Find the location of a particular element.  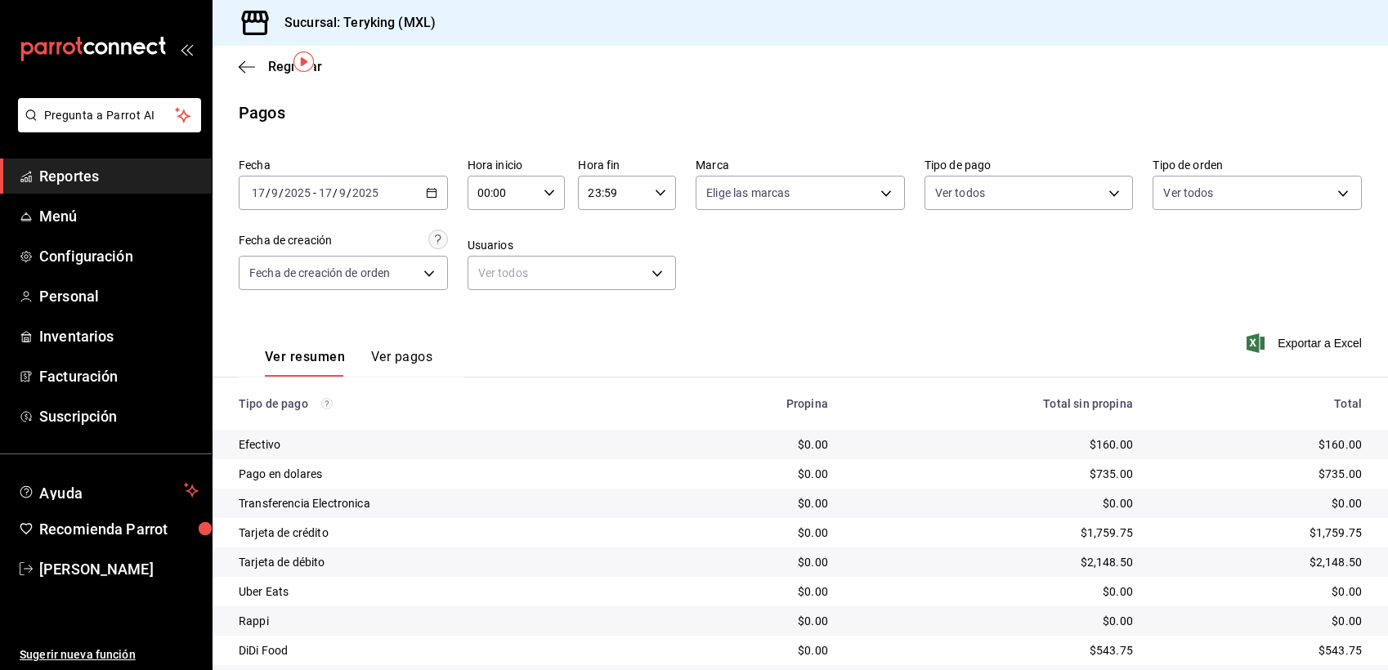

div: Ver todos is located at coordinates (572, 273).